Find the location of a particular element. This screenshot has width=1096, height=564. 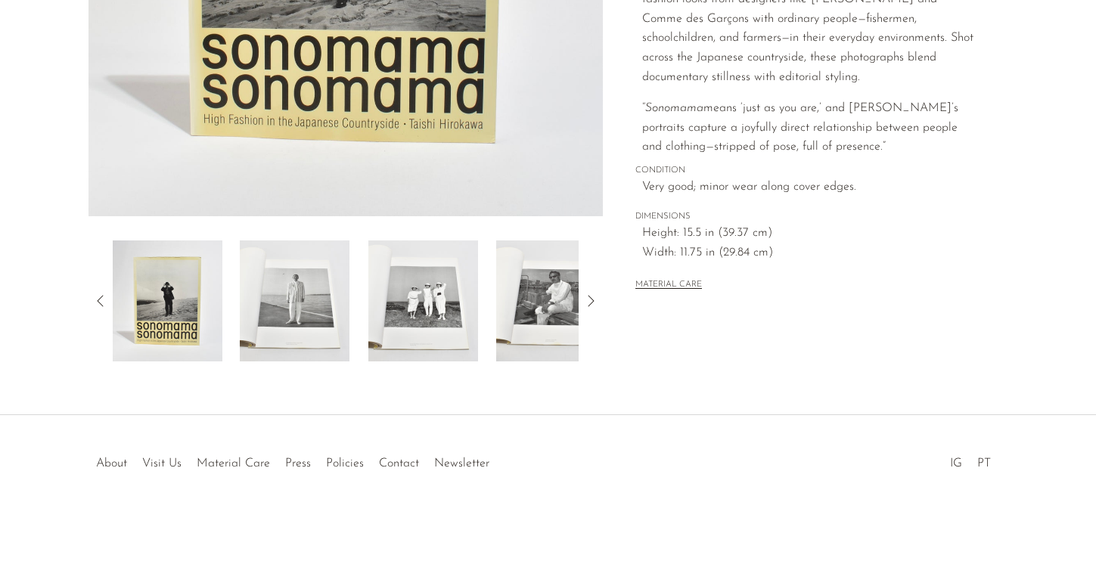

em: Sonomama is located at coordinates (674, 108).